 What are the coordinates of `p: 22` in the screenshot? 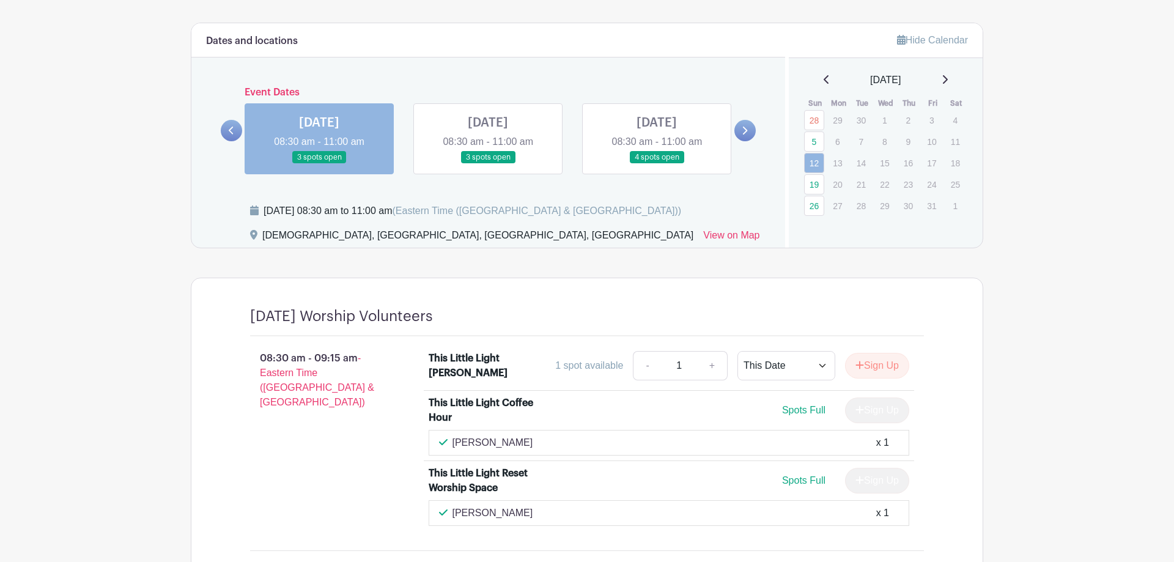 It's located at (884, 184).